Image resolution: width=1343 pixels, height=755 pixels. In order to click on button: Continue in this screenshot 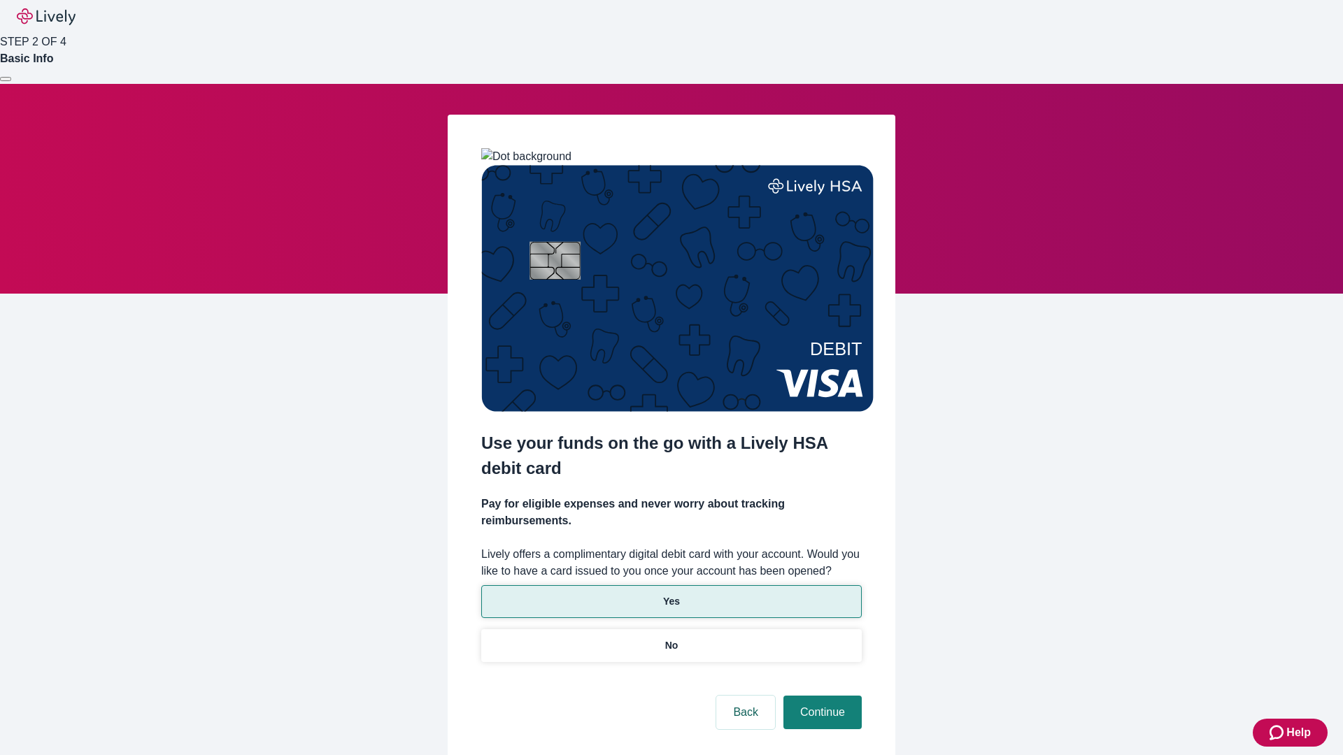, I will do `click(823, 713)`.